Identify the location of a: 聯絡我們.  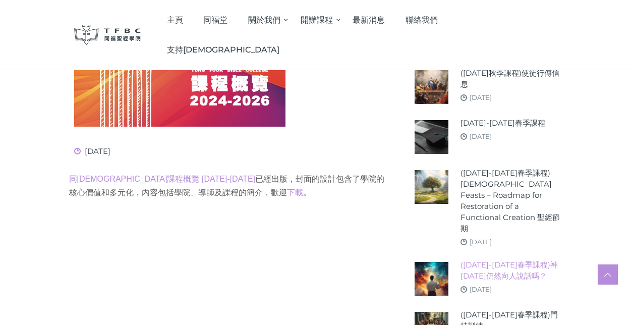
(421, 20).